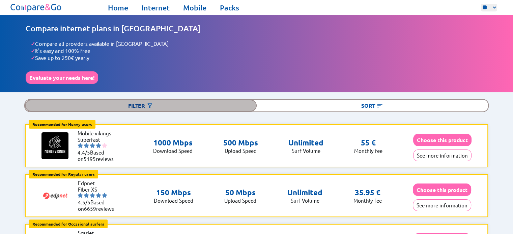  Describe the element at coordinates (62, 124) in the screenshot. I see `b: Recommended for Heavy users` at that location.